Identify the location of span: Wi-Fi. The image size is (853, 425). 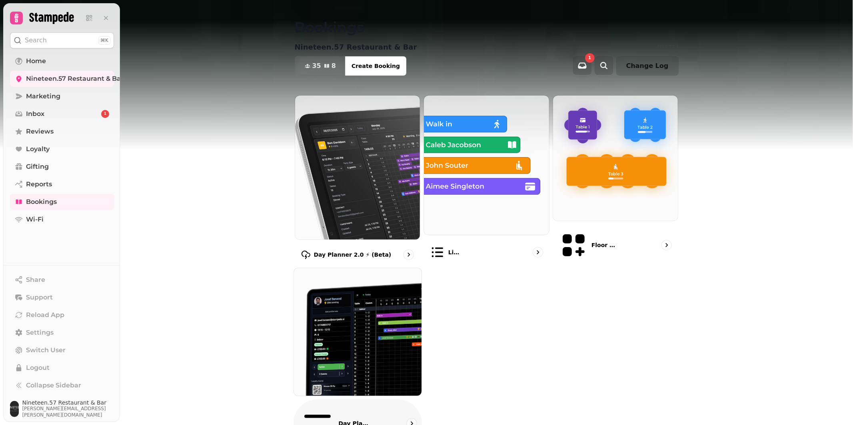
(35, 220).